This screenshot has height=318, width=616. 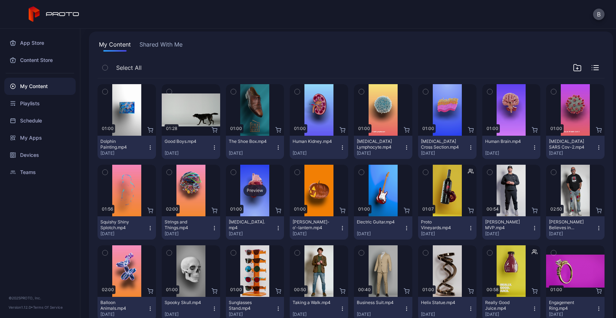 What do you see at coordinates (40, 121) in the screenshot?
I see `a: Schedule` at bounding box center [40, 121].